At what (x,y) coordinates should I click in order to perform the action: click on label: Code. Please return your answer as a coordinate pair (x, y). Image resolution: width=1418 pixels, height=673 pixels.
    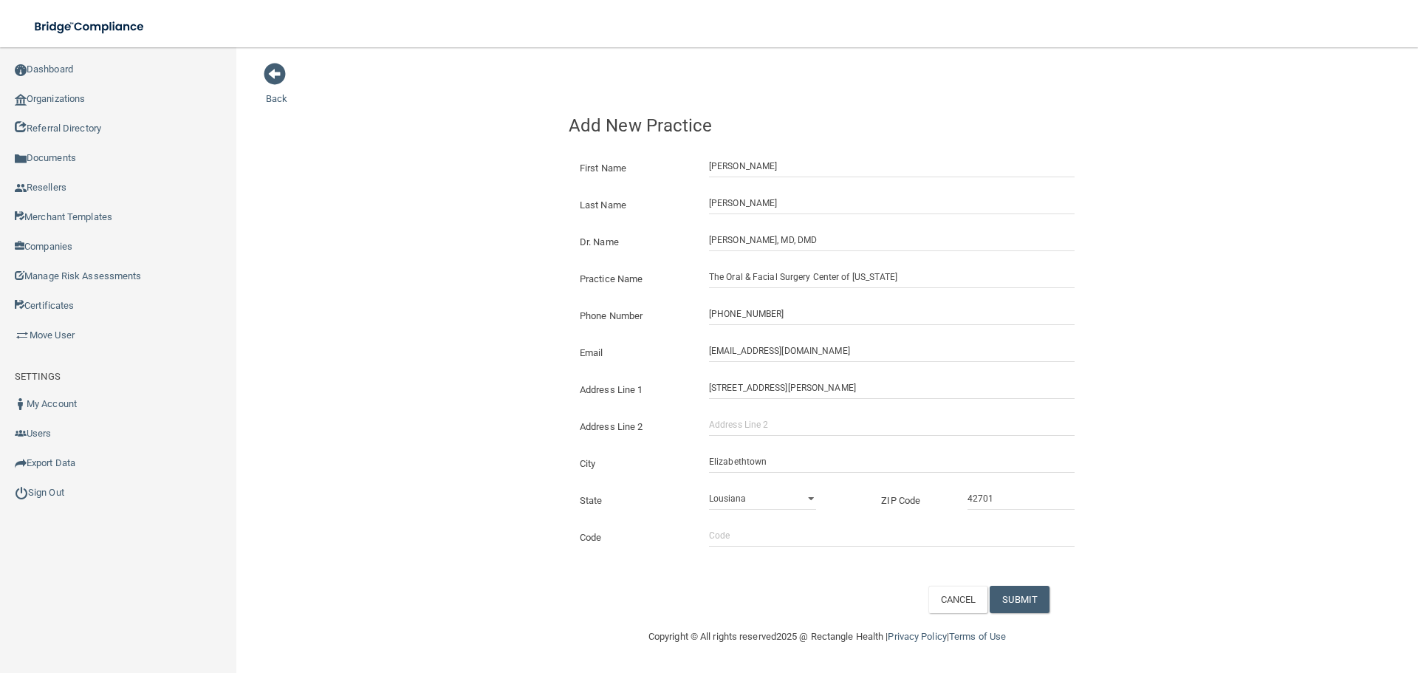
    Looking at the image, I should click on (633, 538).